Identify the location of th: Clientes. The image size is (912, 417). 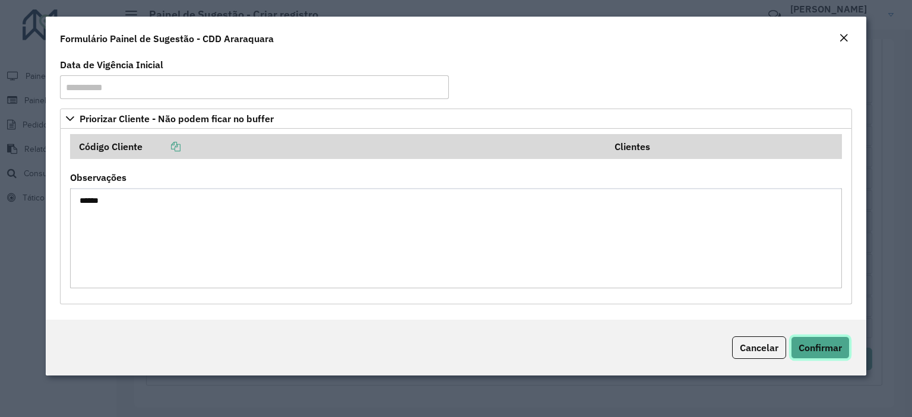
(724, 147).